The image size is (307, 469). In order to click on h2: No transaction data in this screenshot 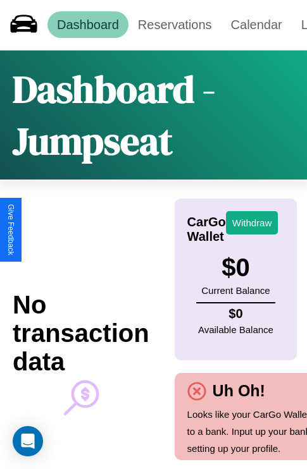, I will do `click(81, 333)`.